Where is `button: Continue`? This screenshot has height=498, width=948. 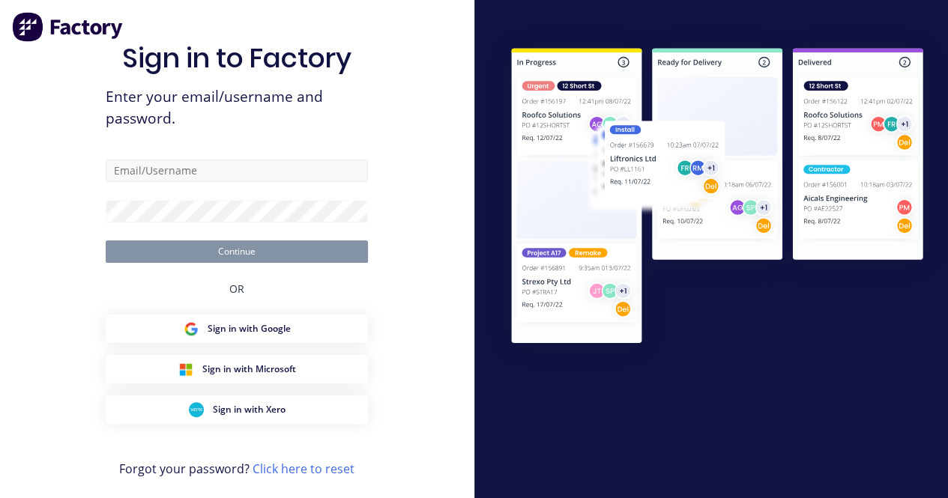
button: Continue is located at coordinates (237, 252).